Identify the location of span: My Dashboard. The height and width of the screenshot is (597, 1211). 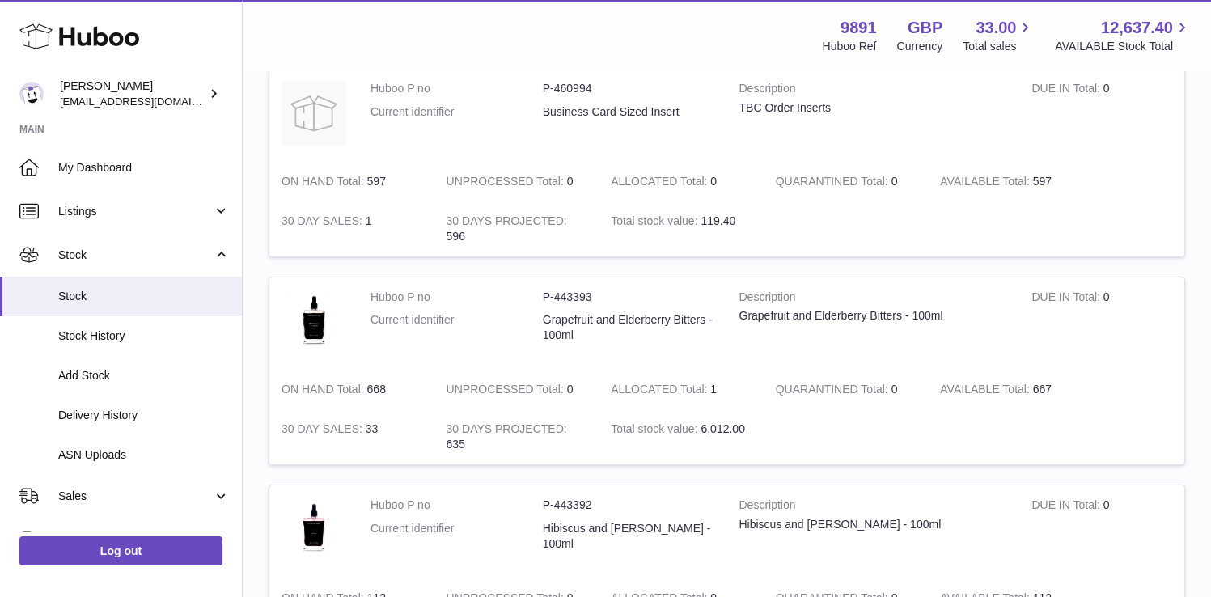
(144, 167).